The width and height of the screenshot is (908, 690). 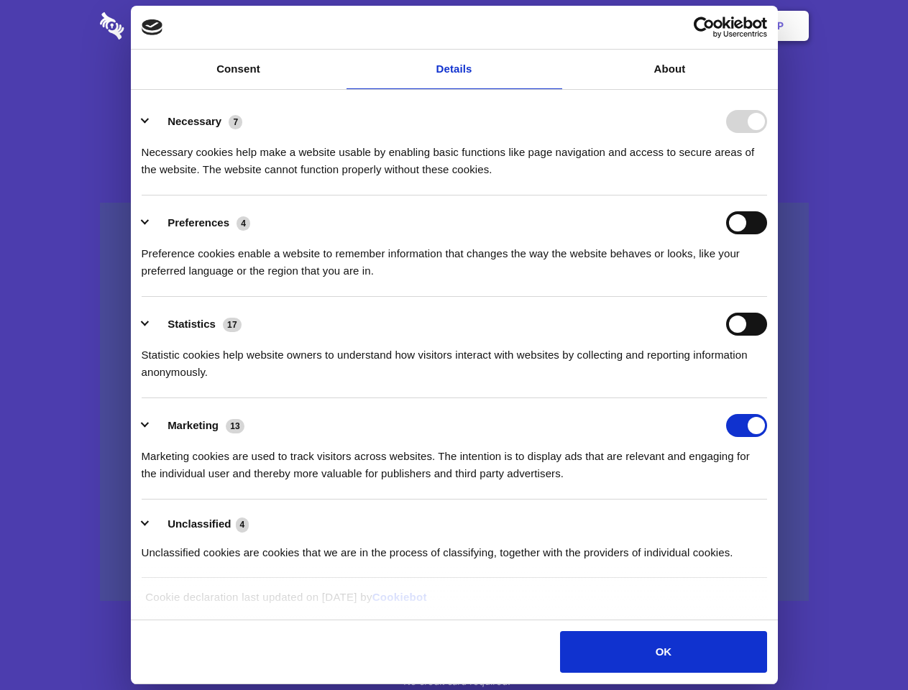 What do you see at coordinates (196, 324) in the screenshot?
I see `button: Statistics (17)` at bounding box center [196, 324].